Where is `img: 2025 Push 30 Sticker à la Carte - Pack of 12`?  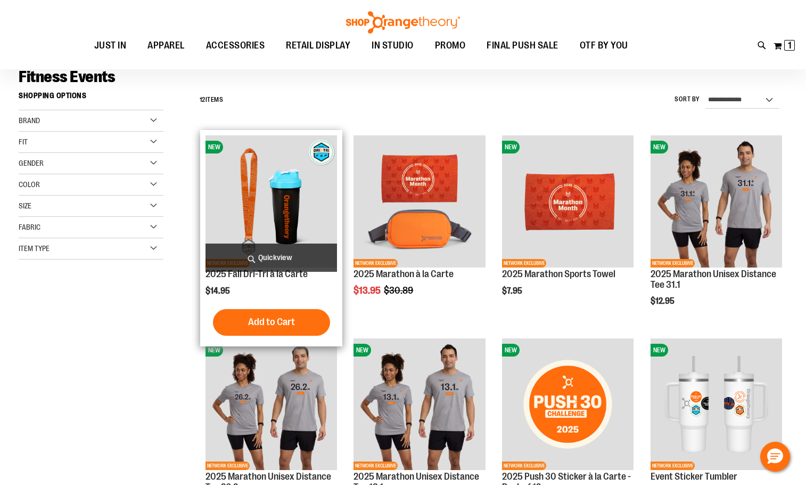
img: 2025 Push 30 Sticker à la Carte - Pack of 12 is located at coordinates (568, 404).